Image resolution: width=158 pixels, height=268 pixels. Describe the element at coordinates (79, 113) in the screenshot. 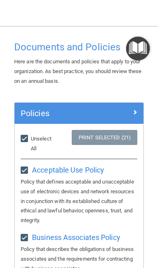

I see `a: Policies` at that location.